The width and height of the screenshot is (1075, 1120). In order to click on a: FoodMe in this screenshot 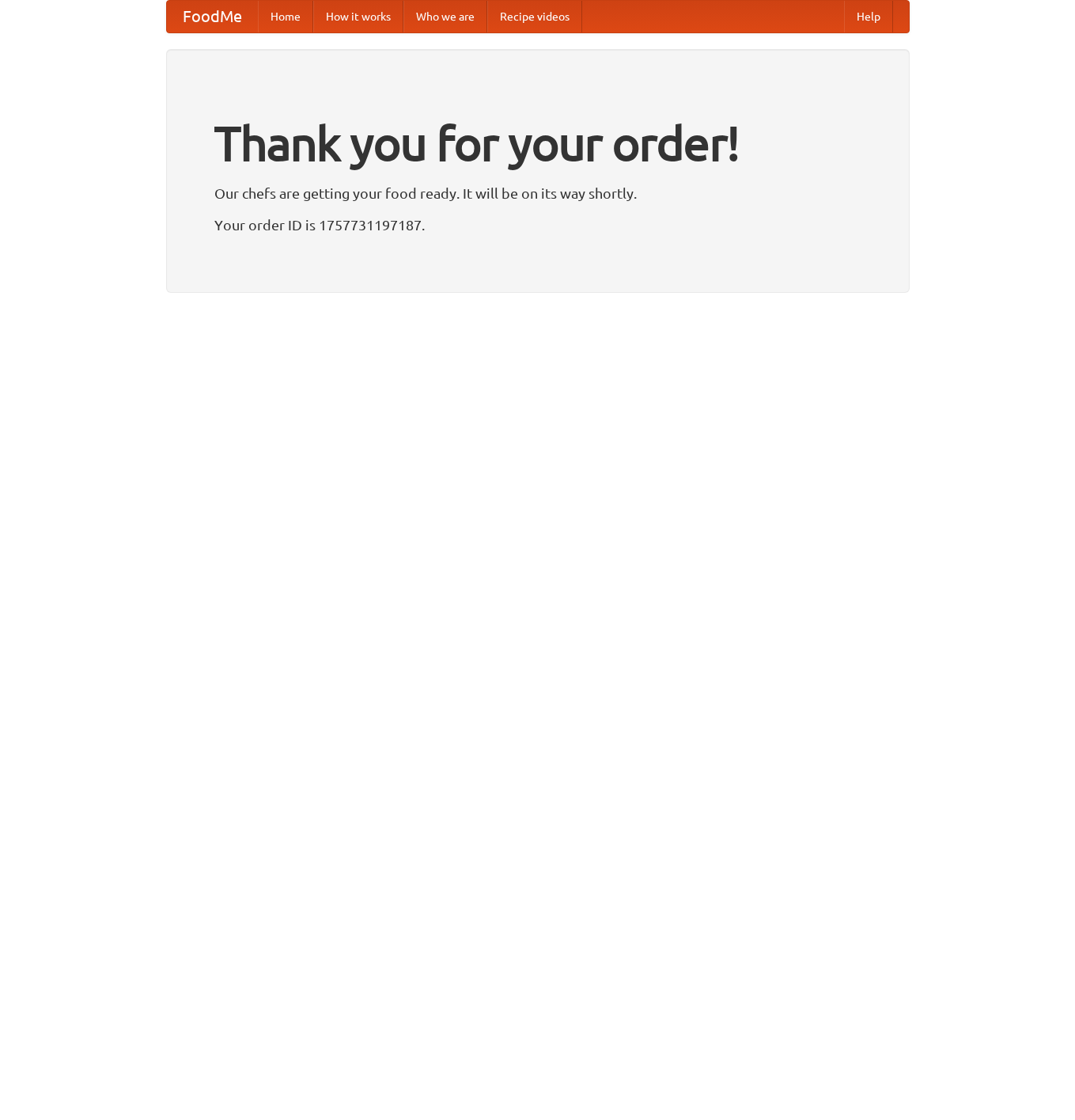, I will do `click(212, 16)`.